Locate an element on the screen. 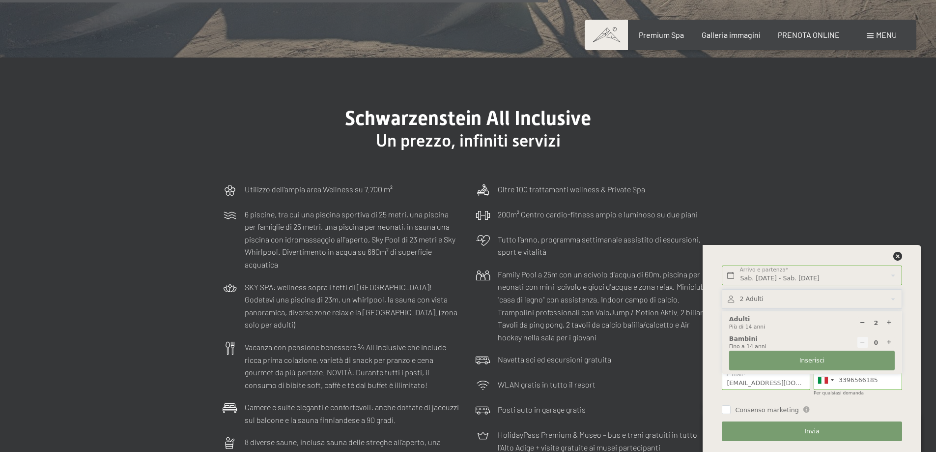 The image size is (936, 452). span: PRENOTA ONLINE is located at coordinates (809, 34).